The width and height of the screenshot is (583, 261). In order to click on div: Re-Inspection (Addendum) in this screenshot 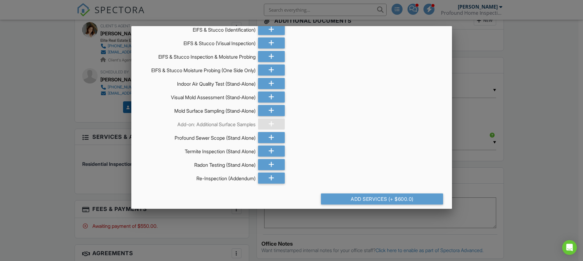, I will do `click(198, 177)`.